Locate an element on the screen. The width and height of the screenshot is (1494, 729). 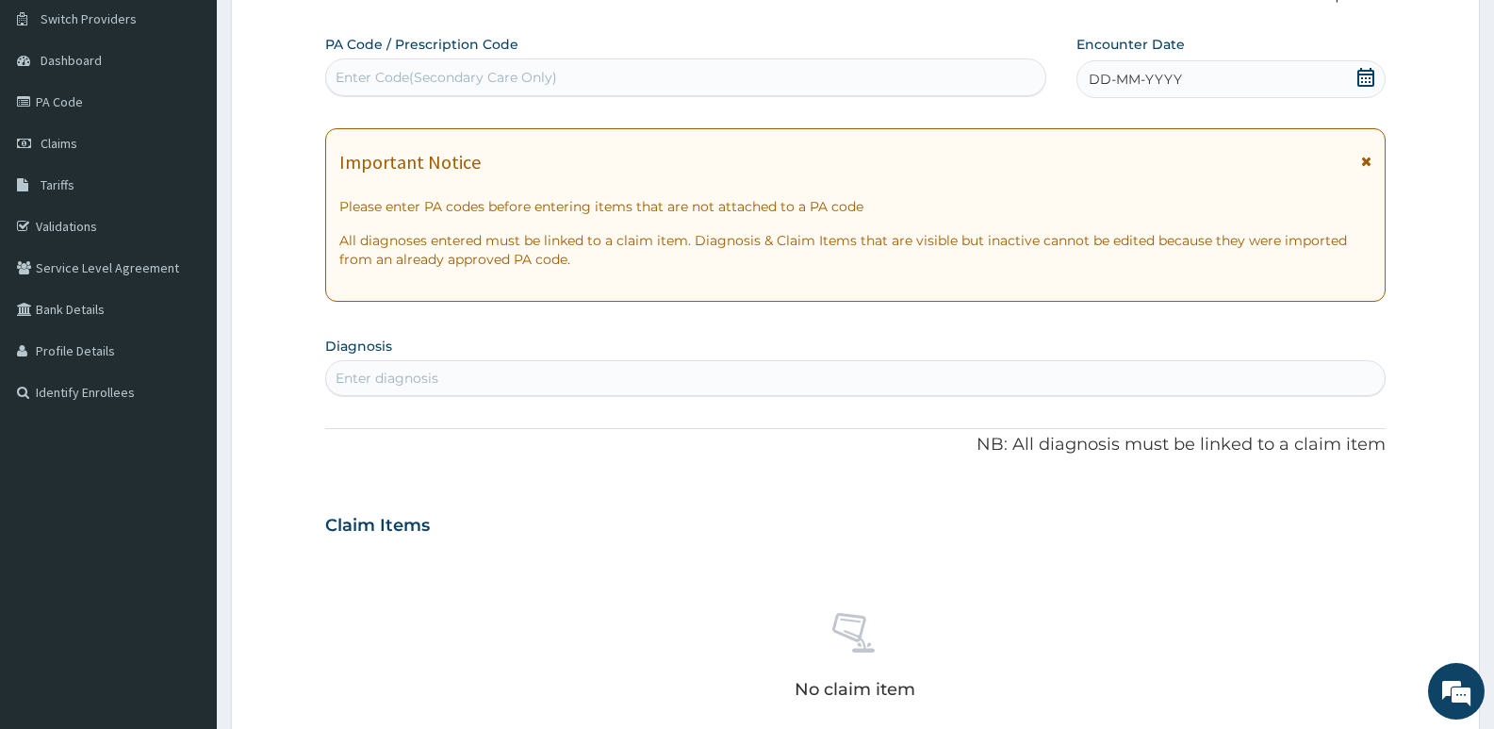
img: d_794563401_company_1708531726252_794563401 is located at coordinates (56, 118).